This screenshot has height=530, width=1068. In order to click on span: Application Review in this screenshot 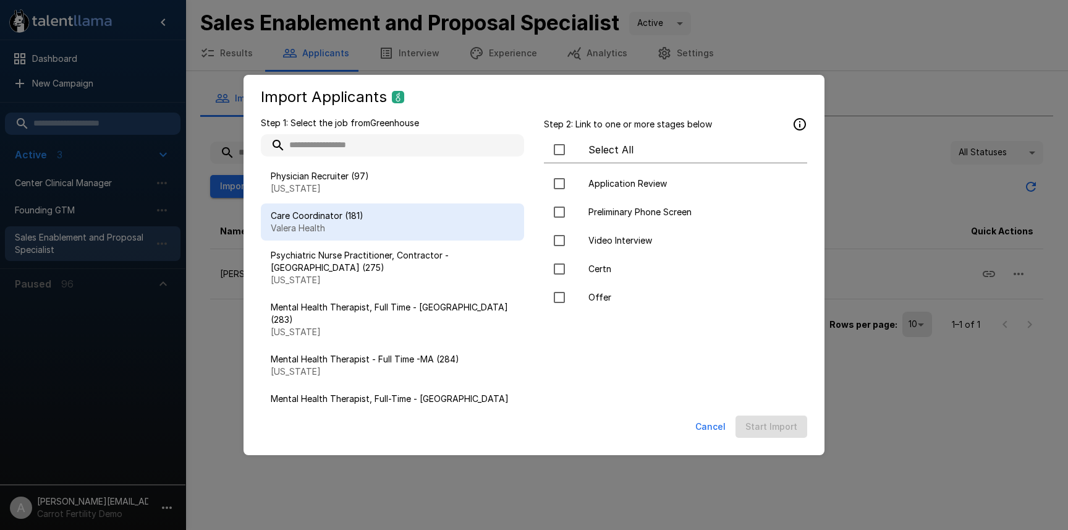, I will do `click(693, 184)`.